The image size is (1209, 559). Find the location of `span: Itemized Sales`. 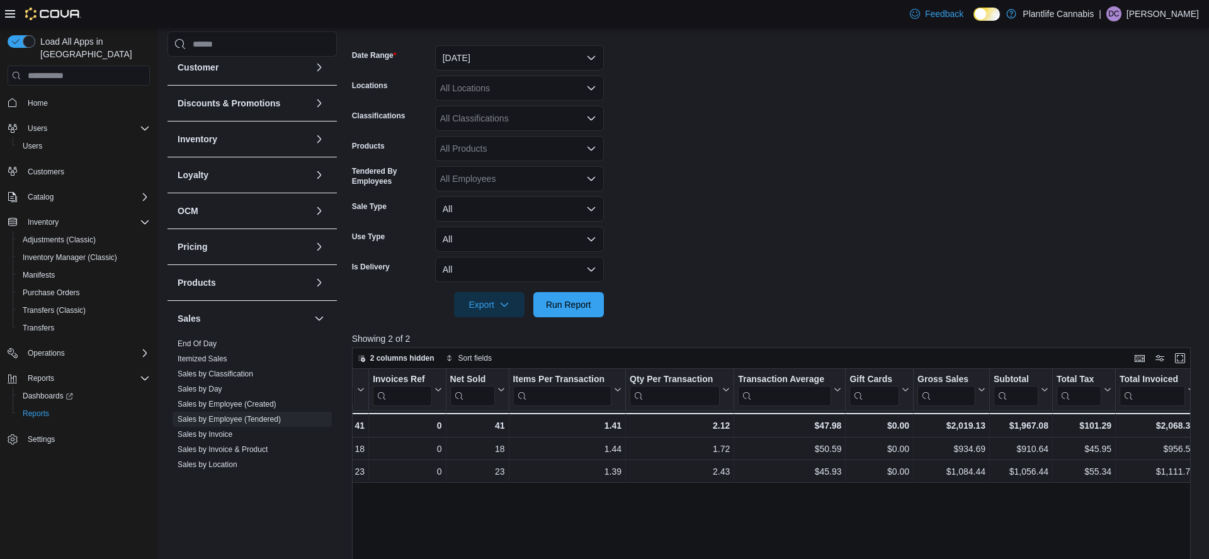

span: Itemized Sales is located at coordinates (202, 359).